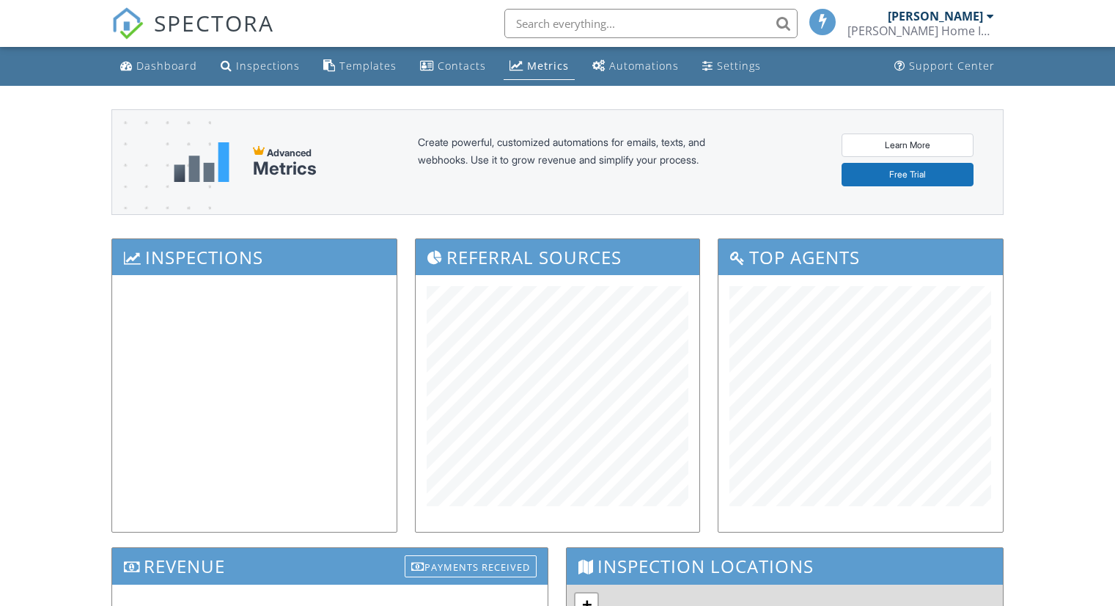 Image resolution: width=1115 pixels, height=606 pixels. Describe the element at coordinates (254, 257) in the screenshot. I see `h3: Inspections` at that location.